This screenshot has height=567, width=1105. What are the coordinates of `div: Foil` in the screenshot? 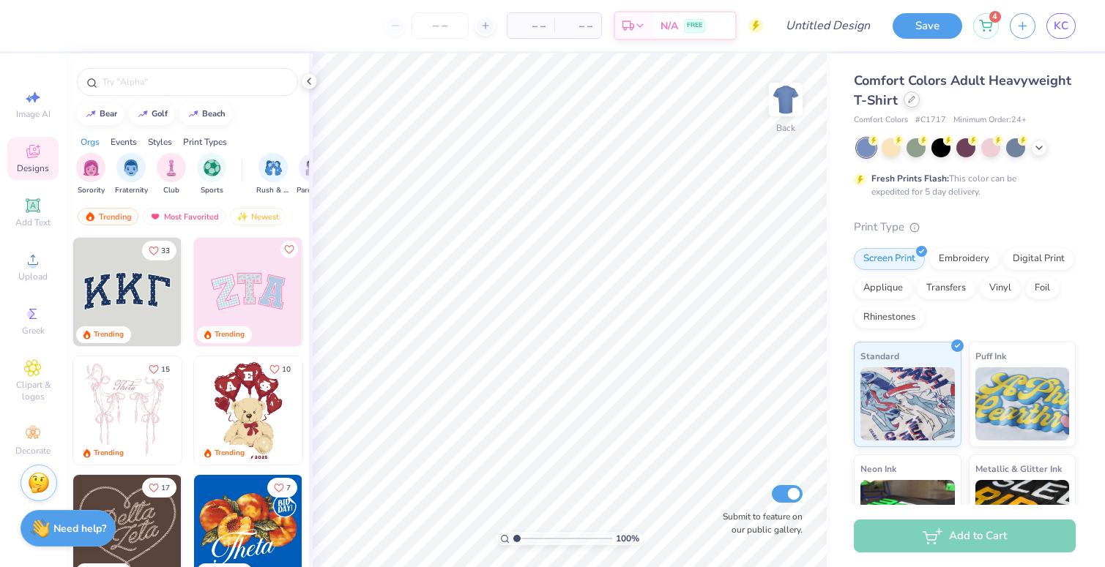 It's located at (1042, 288).